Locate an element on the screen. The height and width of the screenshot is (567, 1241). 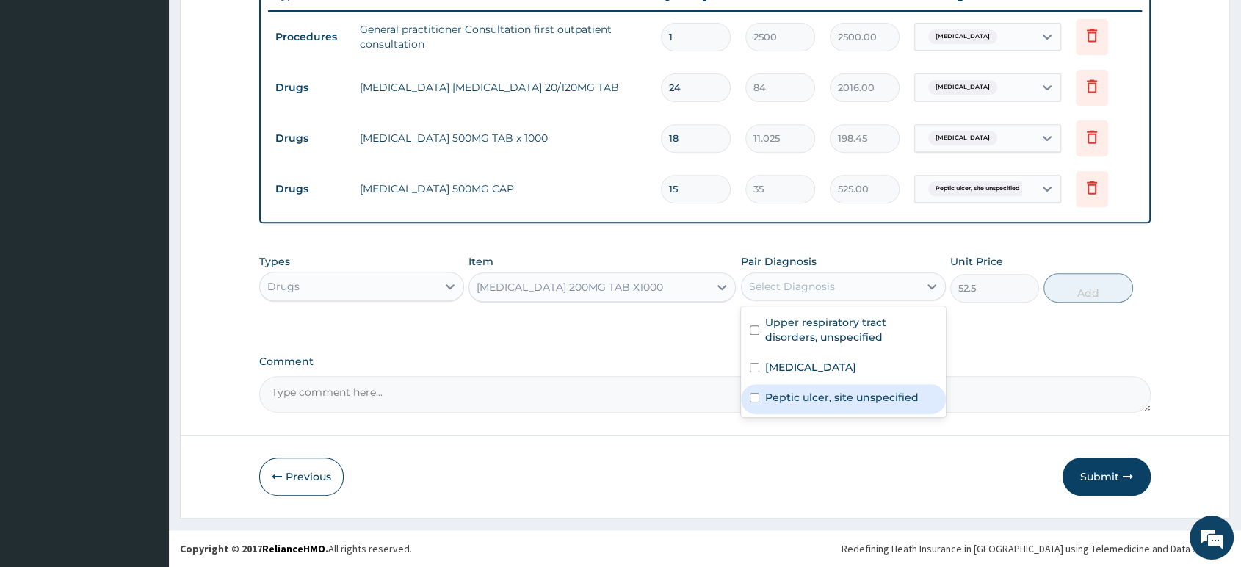
span: Peptic ulcer, site unspecified is located at coordinates (978, 189).